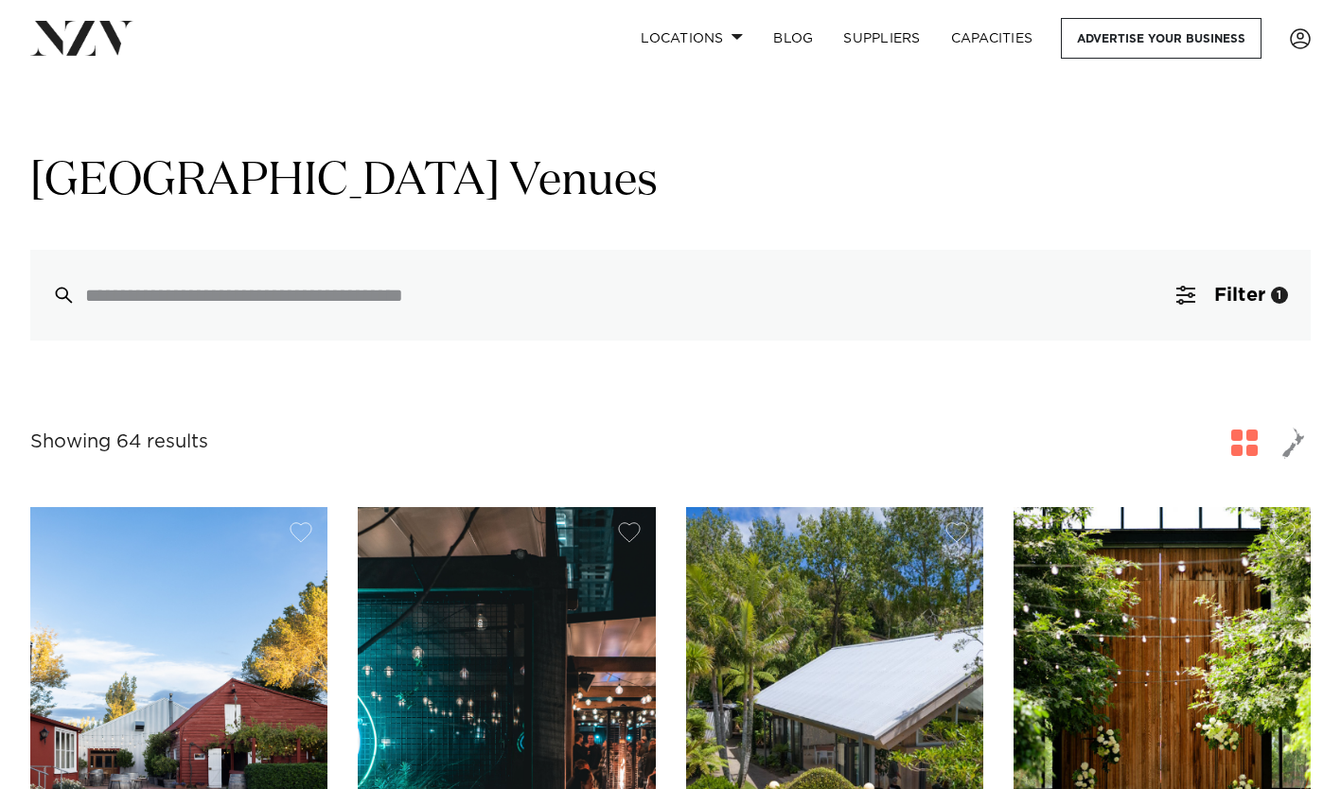 Image resolution: width=1341 pixels, height=789 pixels. I want to click on a: BLOG, so click(793, 38).